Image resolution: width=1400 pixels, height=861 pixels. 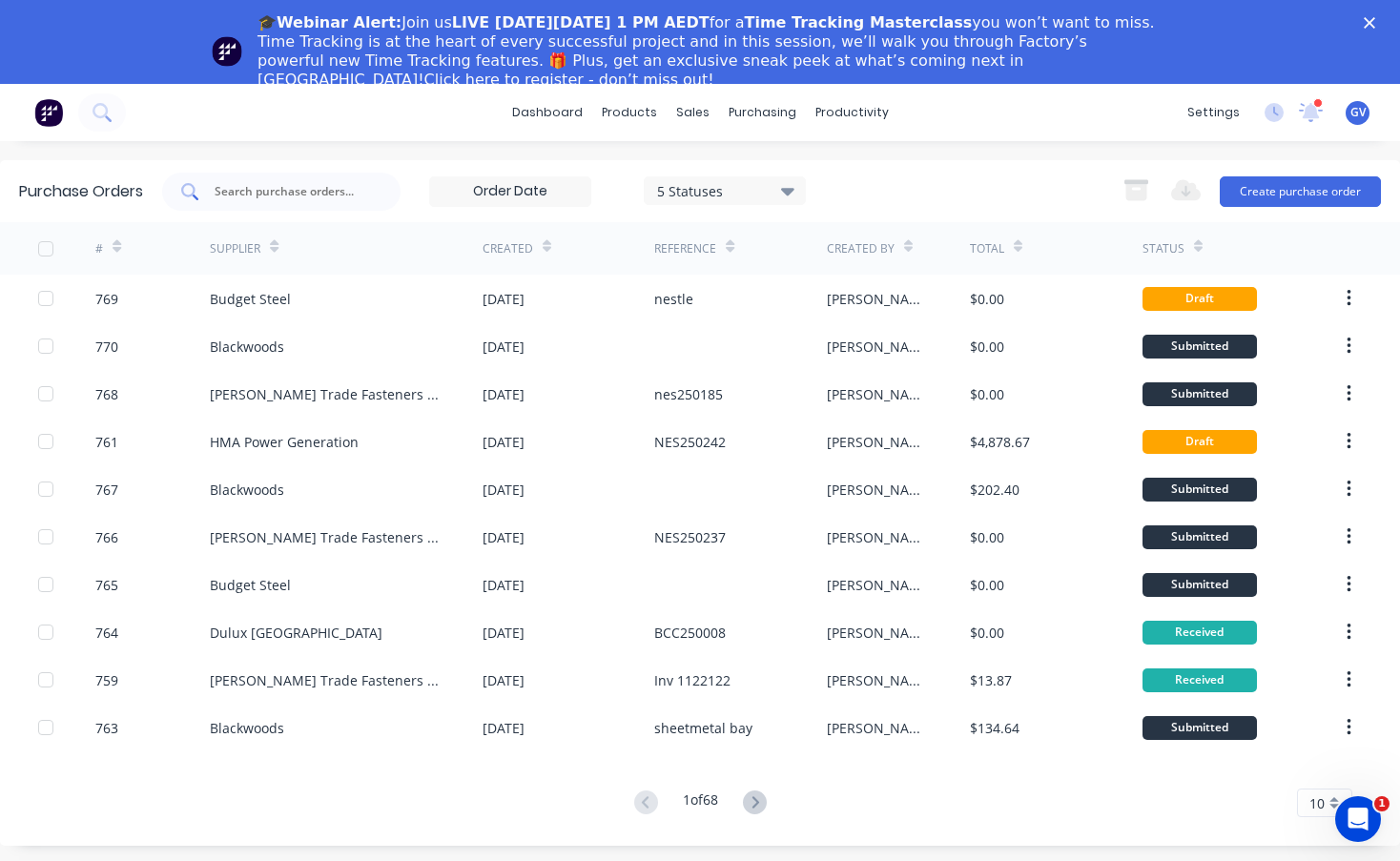 I want to click on div: Close, so click(x=1373, y=23).